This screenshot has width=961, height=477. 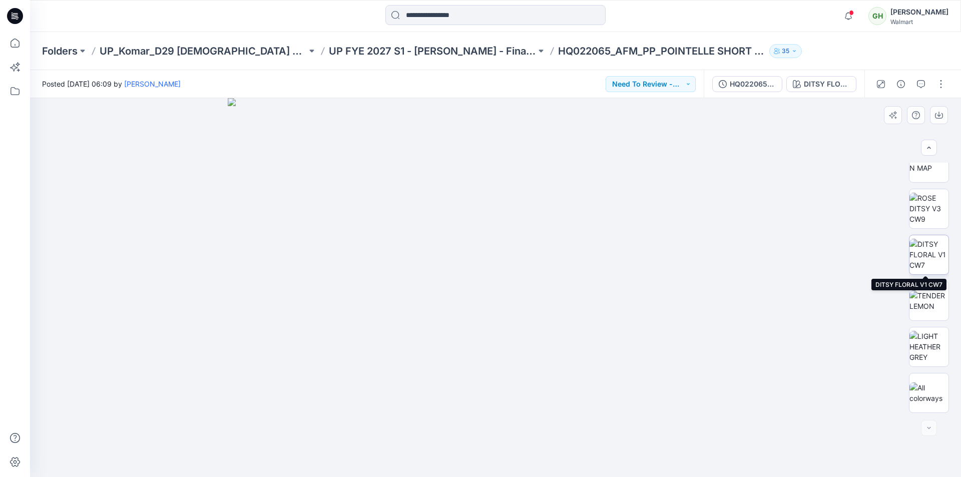 I want to click on p: HQ022065_AFM_PP_POINTELLE SHORT PLUS, so click(x=661, y=51).